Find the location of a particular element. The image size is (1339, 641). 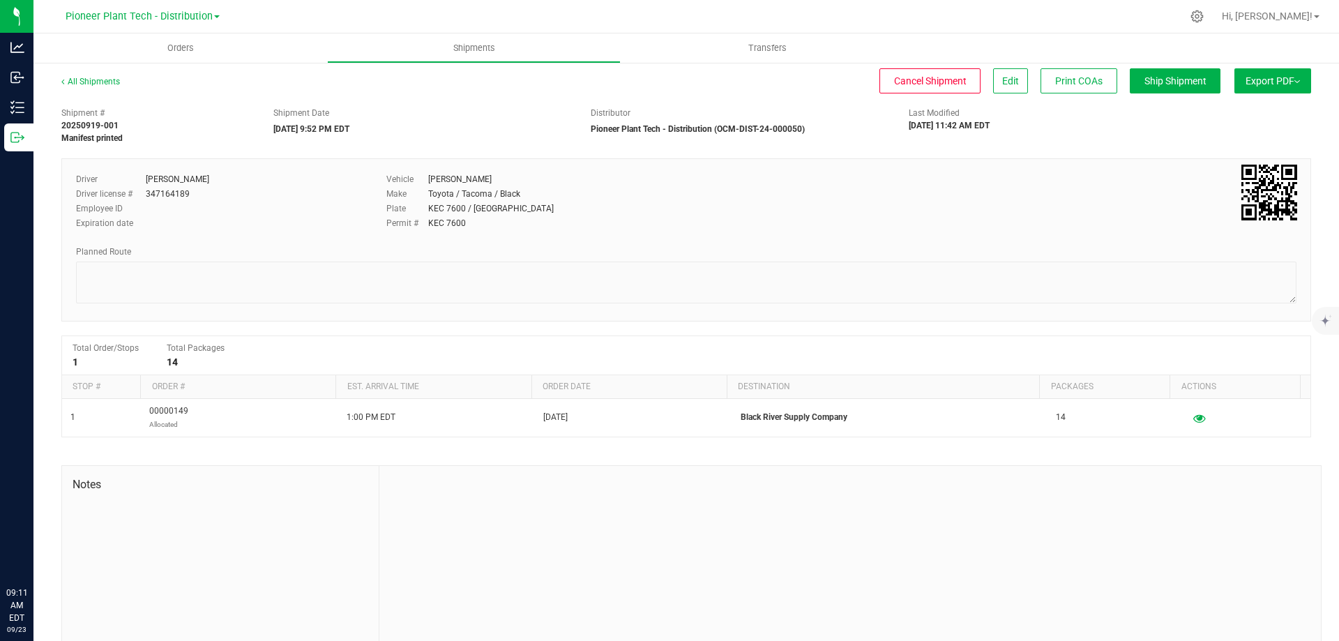

inline-svg: Outbound is located at coordinates (17, 137).